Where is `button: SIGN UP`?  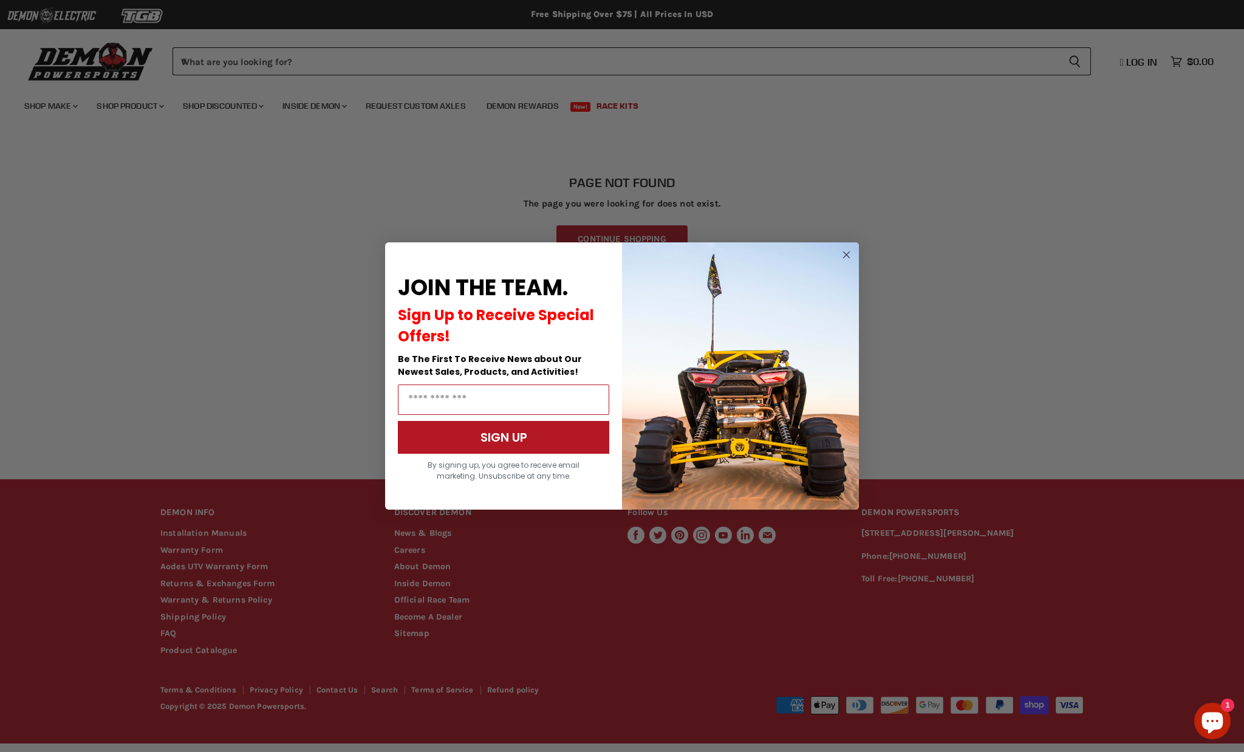 button: SIGN UP is located at coordinates (504, 437).